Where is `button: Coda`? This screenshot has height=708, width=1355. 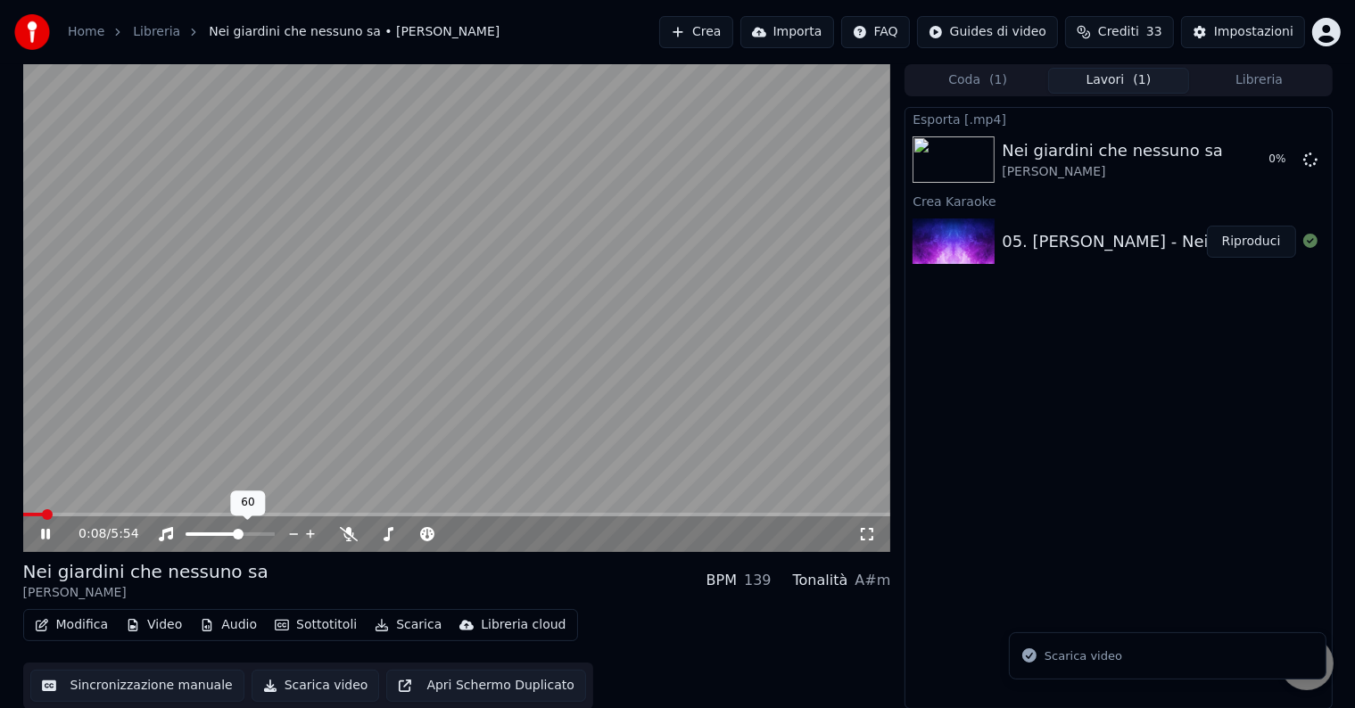 button: Coda is located at coordinates (978, 80).